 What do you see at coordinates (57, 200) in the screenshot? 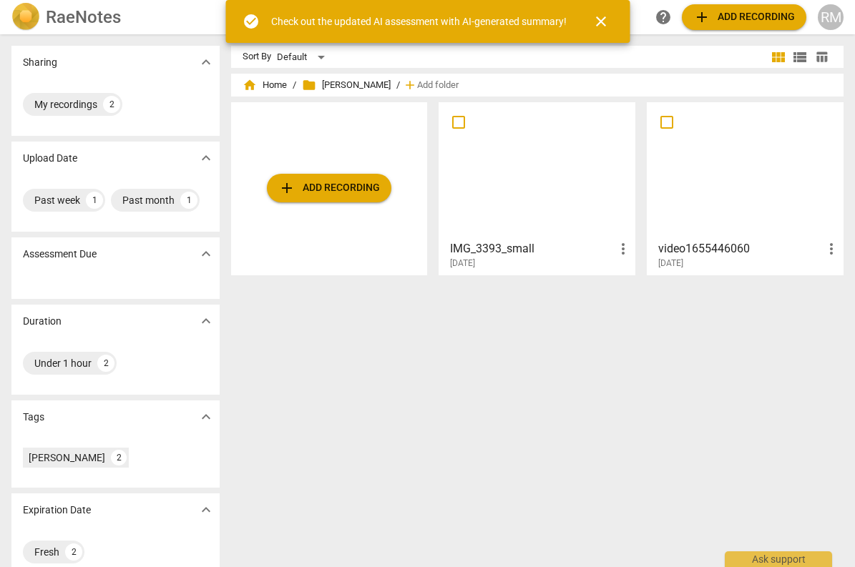
I see `div: Past week` at bounding box center [57, 200].